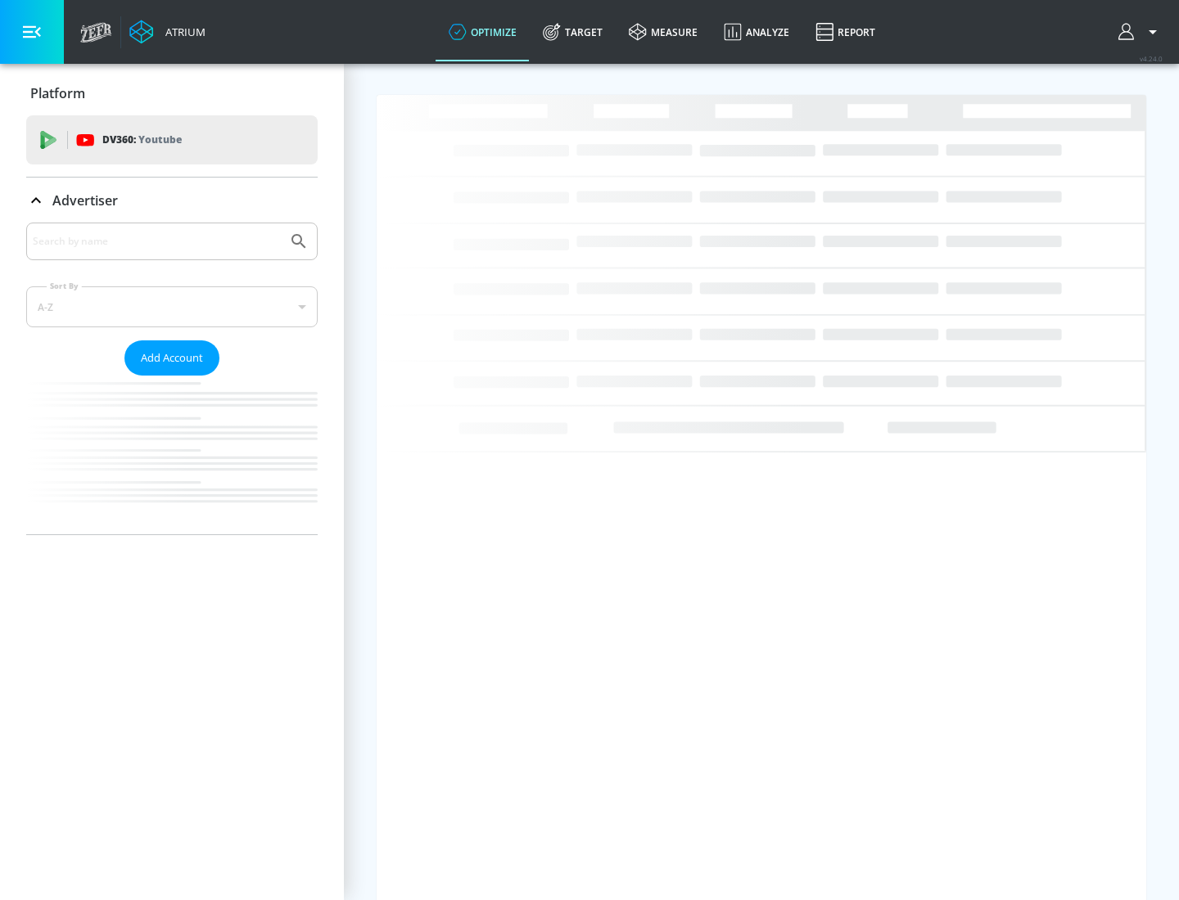 This screenshot has width=1179, height=900. What do you see at coordinates (172, 140) in the screenshot?
I see `div: DV360: Youtube` at bounding box center [172, 140].